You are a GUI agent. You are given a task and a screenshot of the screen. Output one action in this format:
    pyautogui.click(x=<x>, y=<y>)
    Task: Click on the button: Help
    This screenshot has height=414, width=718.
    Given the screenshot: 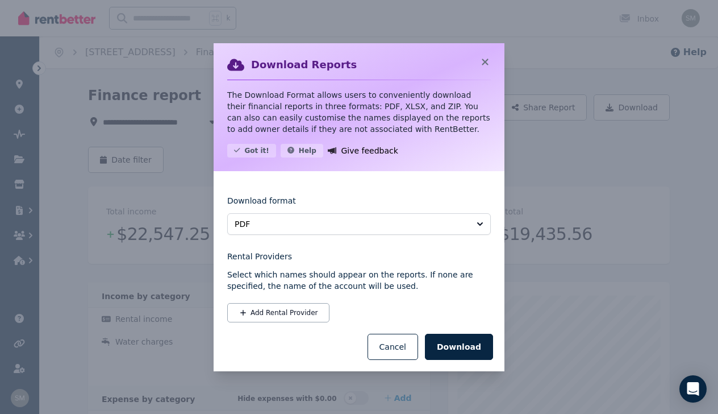 What is the action you would take?
    pyautogui.click(x=302, y=151)
    